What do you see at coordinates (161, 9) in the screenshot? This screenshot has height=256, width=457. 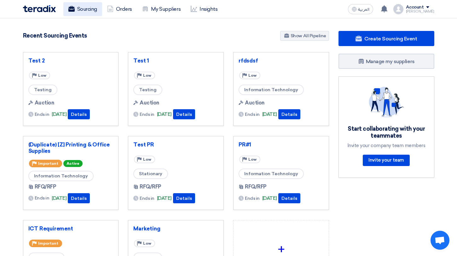 I see `a: My Suppliers` at bounding box center [161, 9].